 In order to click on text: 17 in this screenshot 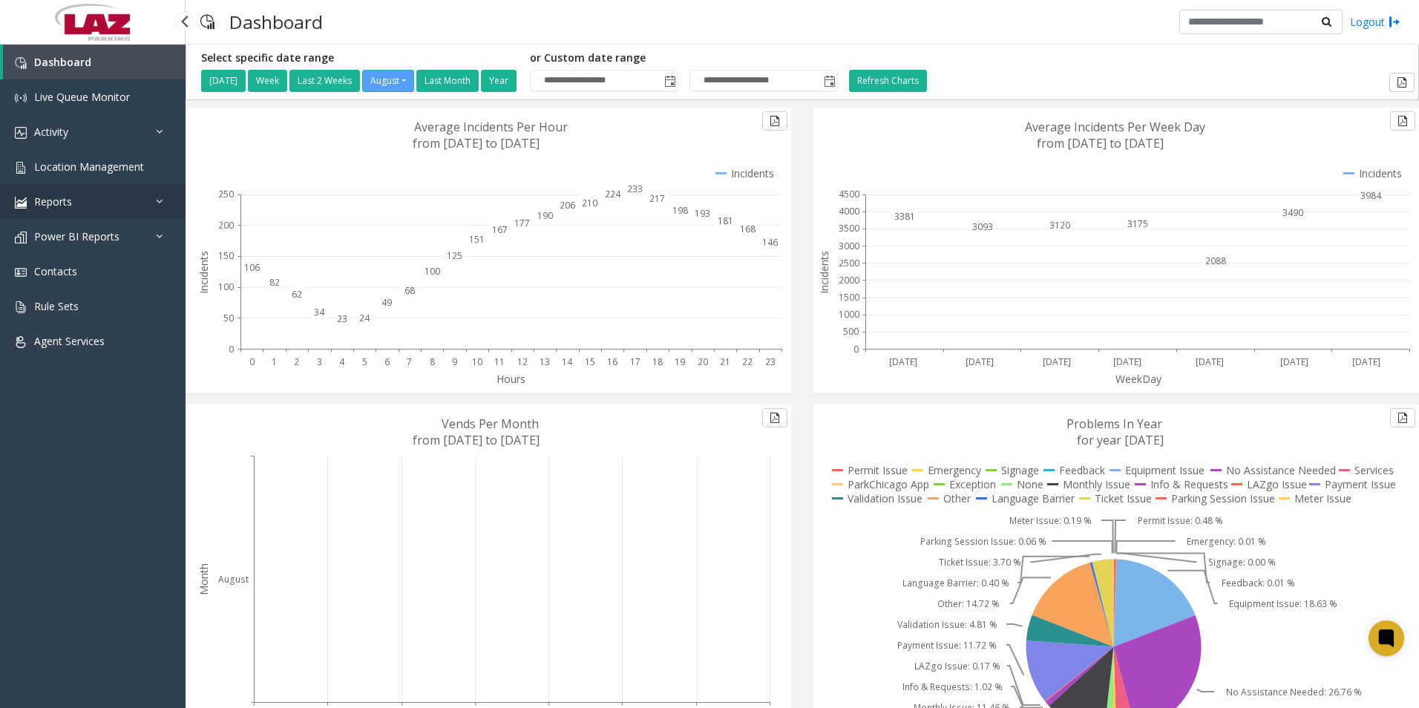, I will do `click(635, 361)`.